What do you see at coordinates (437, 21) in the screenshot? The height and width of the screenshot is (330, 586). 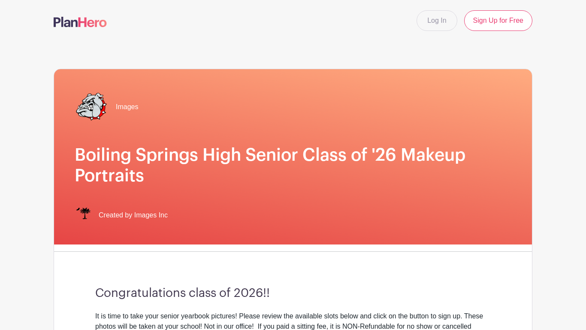 I see `a: Log In` at bounding box center [437, 21].